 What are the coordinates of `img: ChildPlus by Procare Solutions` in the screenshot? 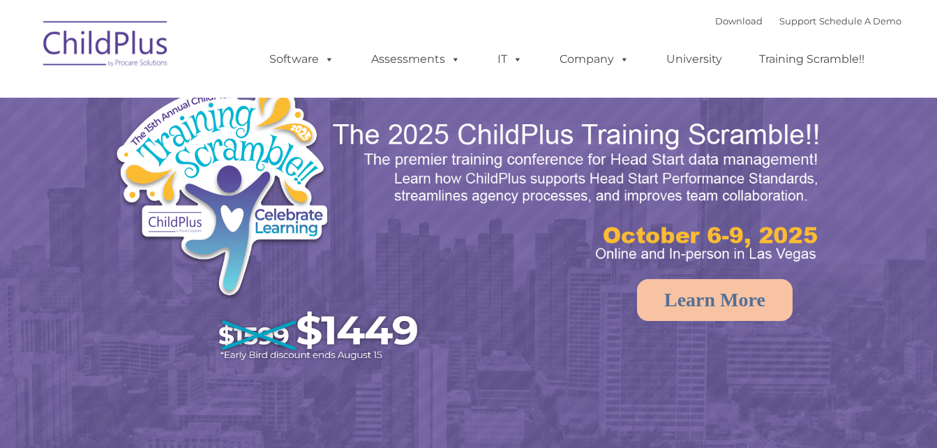 It's located at (106, 46).